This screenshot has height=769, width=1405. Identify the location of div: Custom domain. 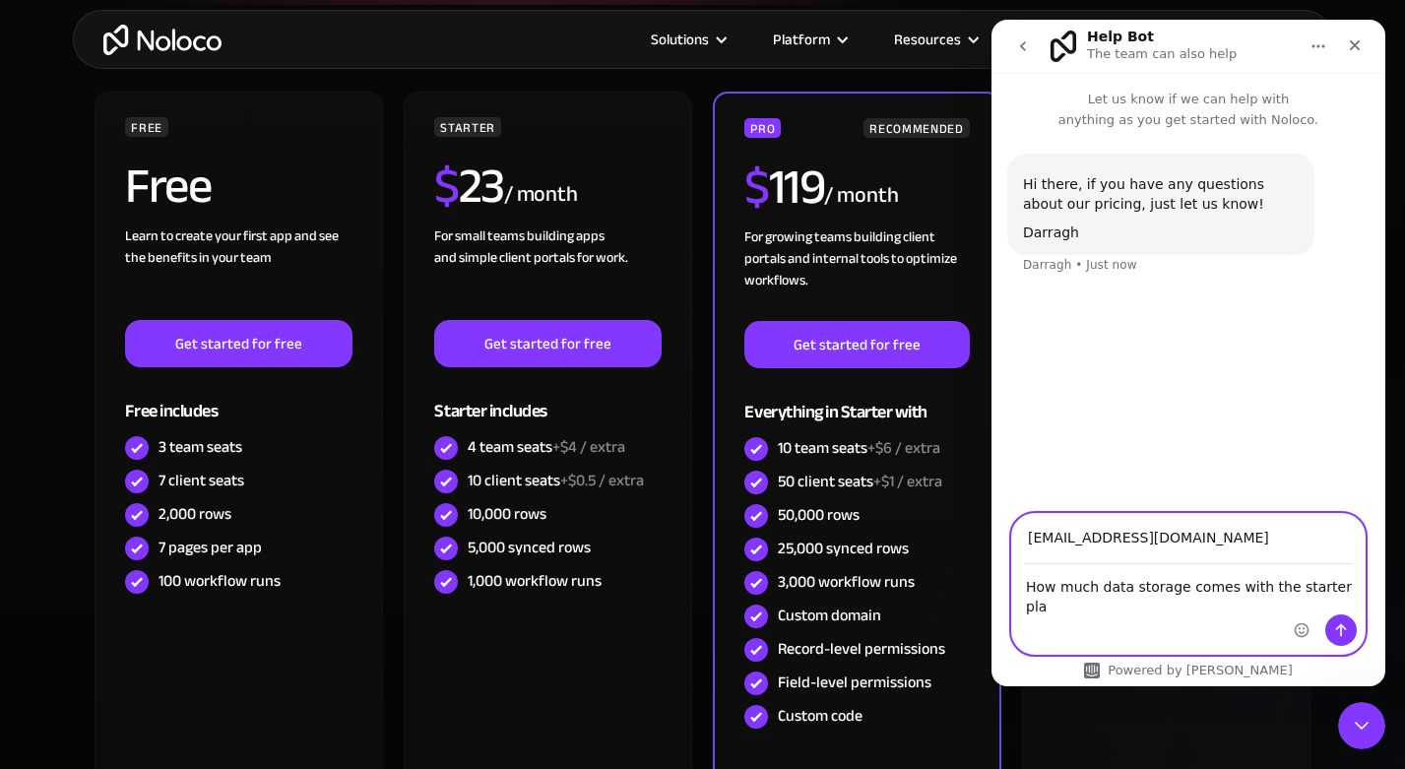
(829, 615).